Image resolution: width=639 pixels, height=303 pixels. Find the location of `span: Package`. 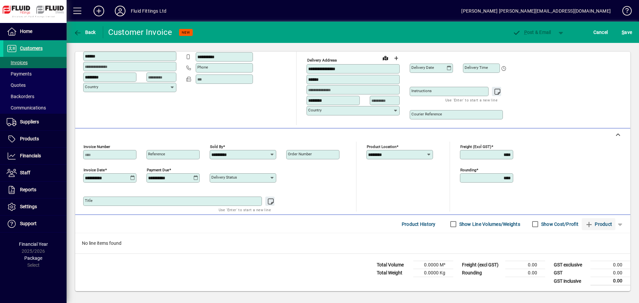

span: Package is located at coordinates (33, 258).